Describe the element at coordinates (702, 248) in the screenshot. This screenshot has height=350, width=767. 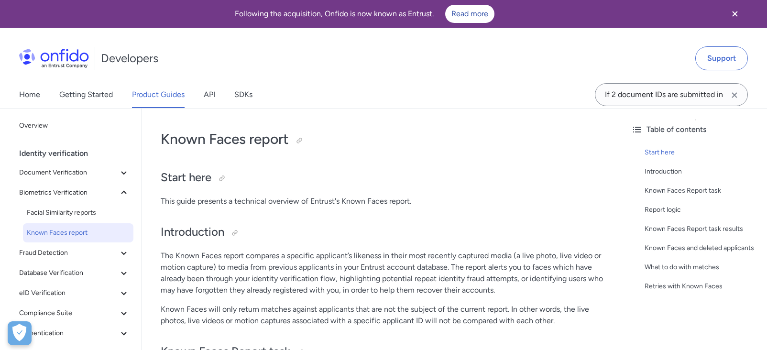
I see `div: Known Faces and deleted applicants` at that location.